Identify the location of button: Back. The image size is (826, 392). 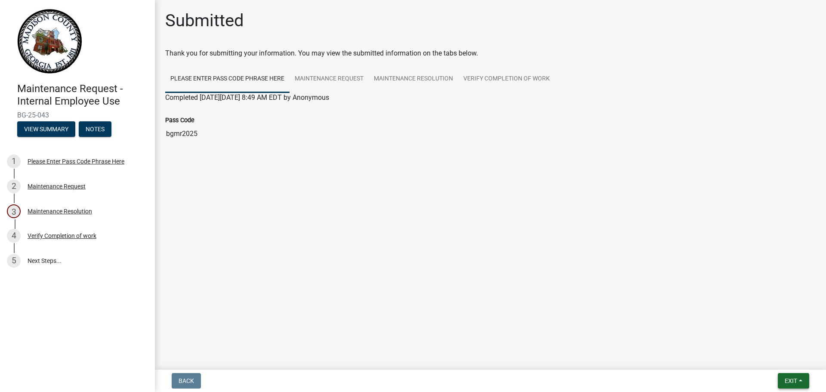
(186, 381).